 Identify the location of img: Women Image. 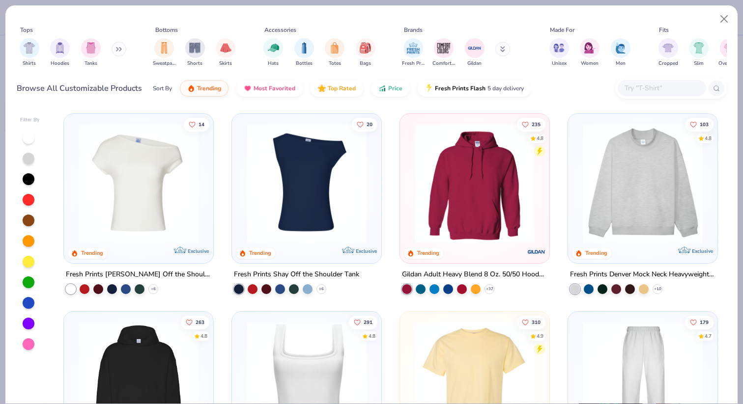
(590, 48).